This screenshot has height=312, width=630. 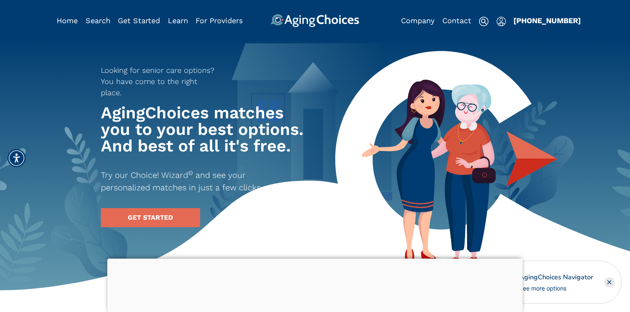 What do you see at coordinates (609, 282) in the screenshot?
I see `div: Close` at bounding box center [609, 282].